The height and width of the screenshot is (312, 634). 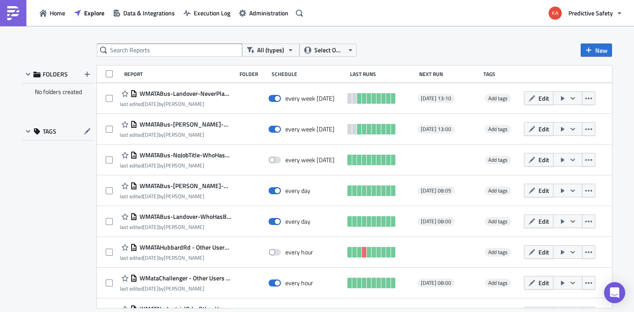 What do you see at coordinates (184, 94) in the screenshot?
I see `span: WMATABus-Landover-NeverPlayed` at bounding box center [184, 94].